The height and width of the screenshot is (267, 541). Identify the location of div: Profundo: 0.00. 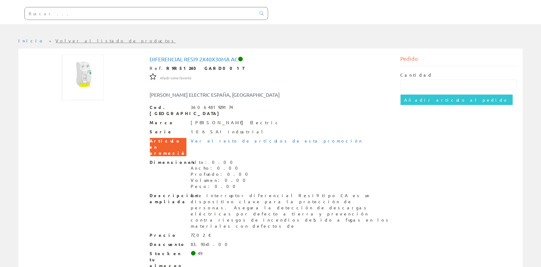
(222, 174).